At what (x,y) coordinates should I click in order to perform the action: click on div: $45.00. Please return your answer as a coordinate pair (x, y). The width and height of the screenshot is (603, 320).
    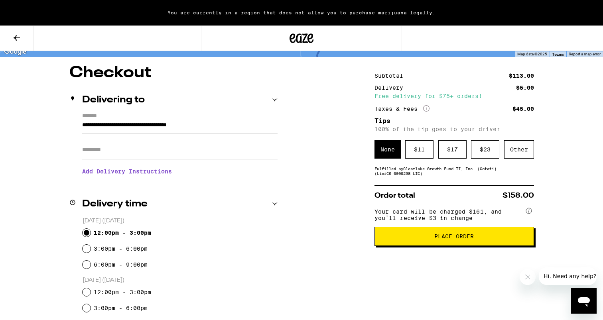
    Looking at the image, I should click on (523, 109).